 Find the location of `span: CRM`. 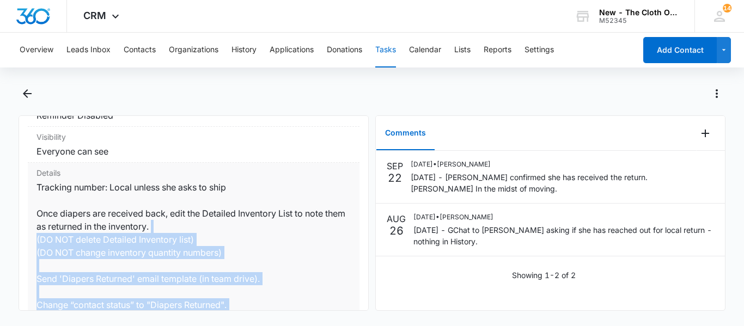

span: CRM is located at coordinates (95, 15).